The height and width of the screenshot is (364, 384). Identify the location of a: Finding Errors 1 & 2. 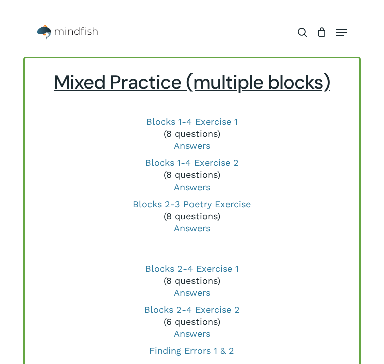
(192, 351).